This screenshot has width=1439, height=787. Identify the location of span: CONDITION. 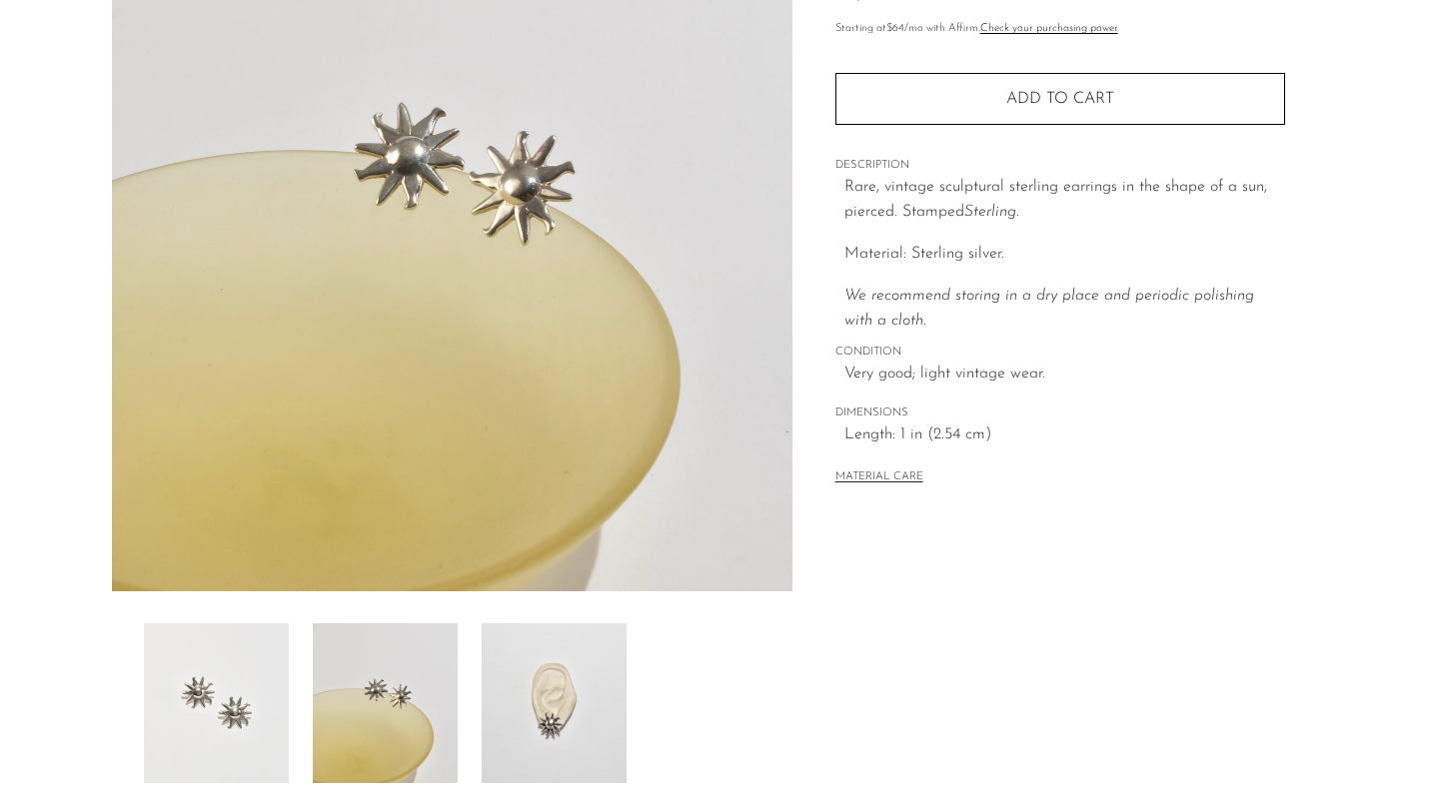
(1060, 353).